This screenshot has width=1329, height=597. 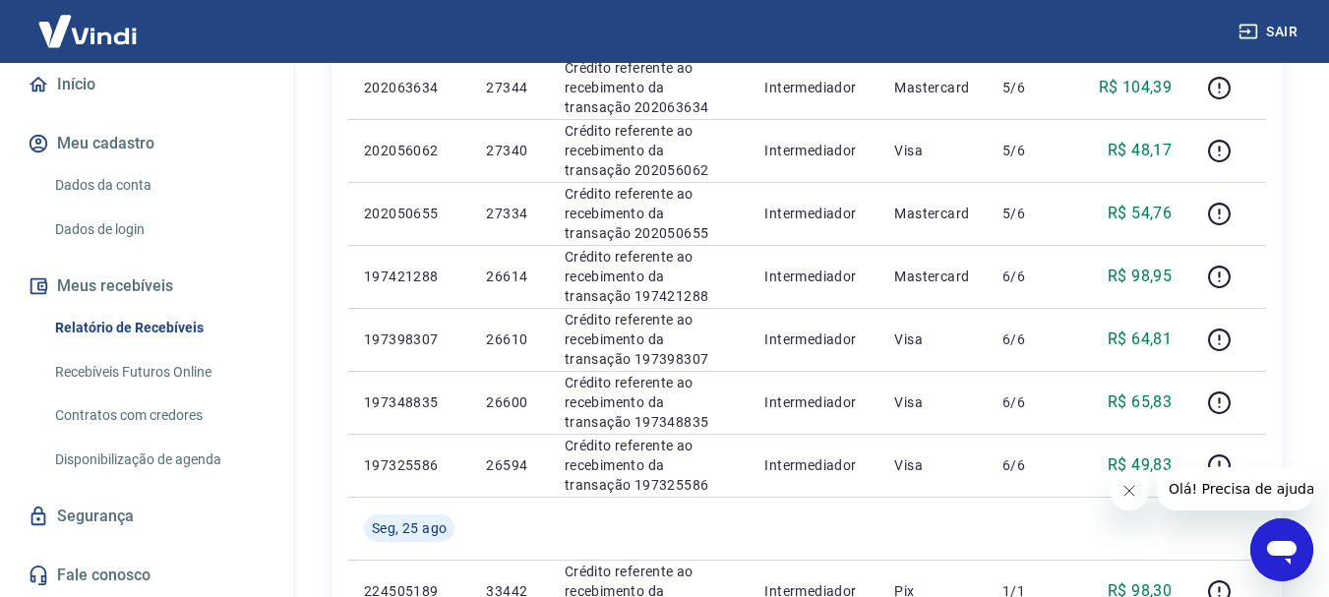 I want to click on p: Crédito referente ao recebimento da transação 197325586, so click(x=649, y=465).